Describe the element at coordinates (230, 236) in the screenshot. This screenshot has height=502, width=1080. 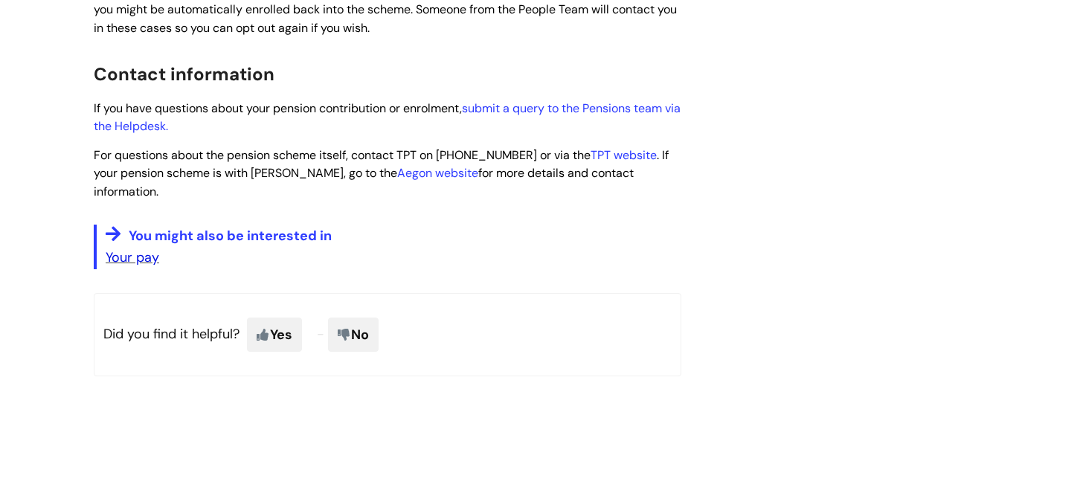
I see `span: You might also be interested in` at that location.